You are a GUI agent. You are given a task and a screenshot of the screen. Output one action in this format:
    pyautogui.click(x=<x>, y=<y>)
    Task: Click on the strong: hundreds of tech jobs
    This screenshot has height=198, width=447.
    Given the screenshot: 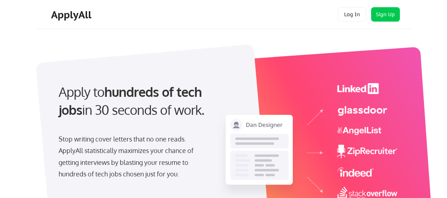 What is the action you would take?
    pyautogui.click(x=132, y=100)
    